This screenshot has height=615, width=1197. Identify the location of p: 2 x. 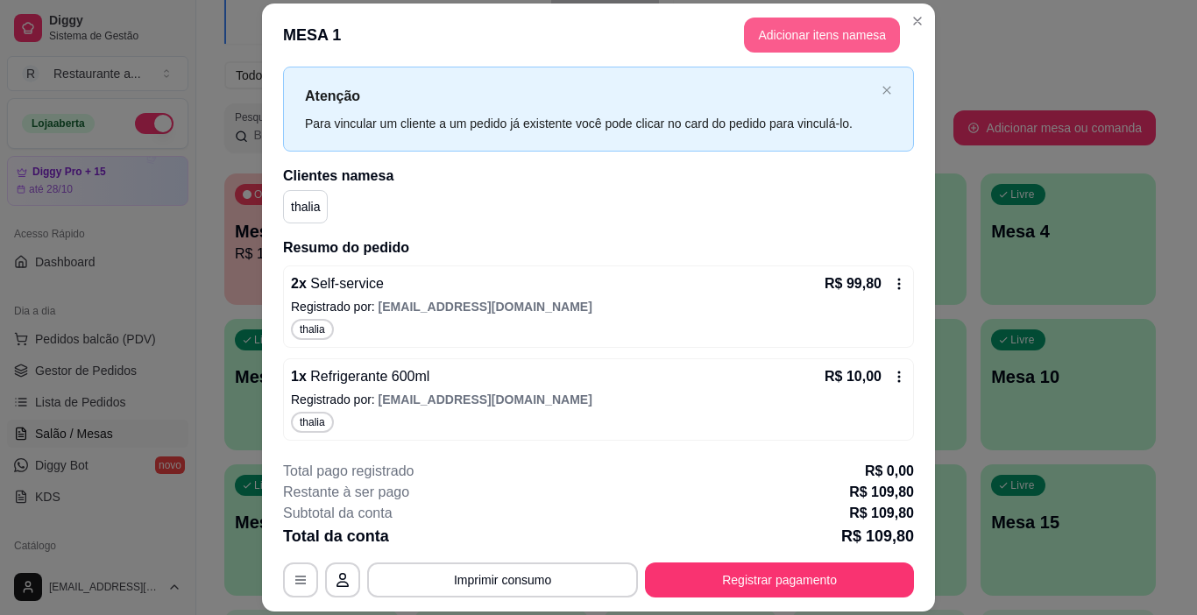
(337, 284).